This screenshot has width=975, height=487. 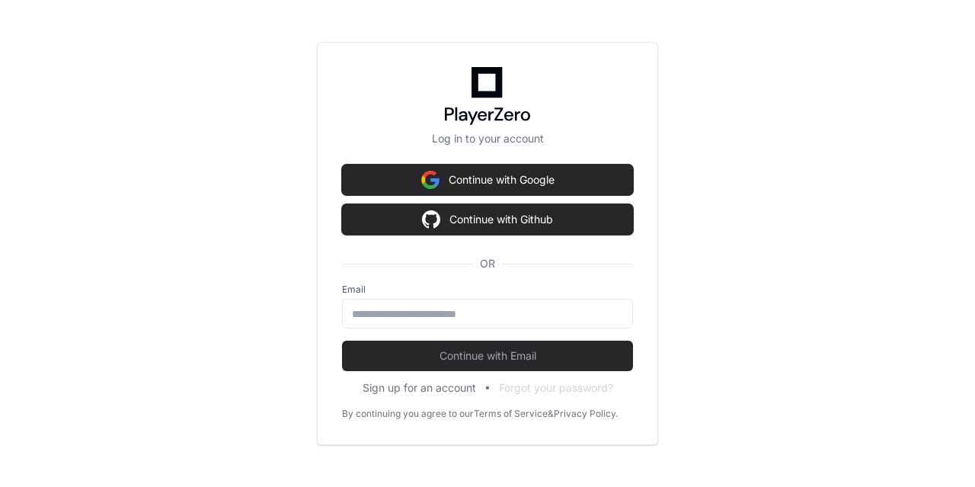 What do you see at coordinates (488, 139) in the screenshot?
I see `p: Log in to your account` at bounding box center [488, 139].